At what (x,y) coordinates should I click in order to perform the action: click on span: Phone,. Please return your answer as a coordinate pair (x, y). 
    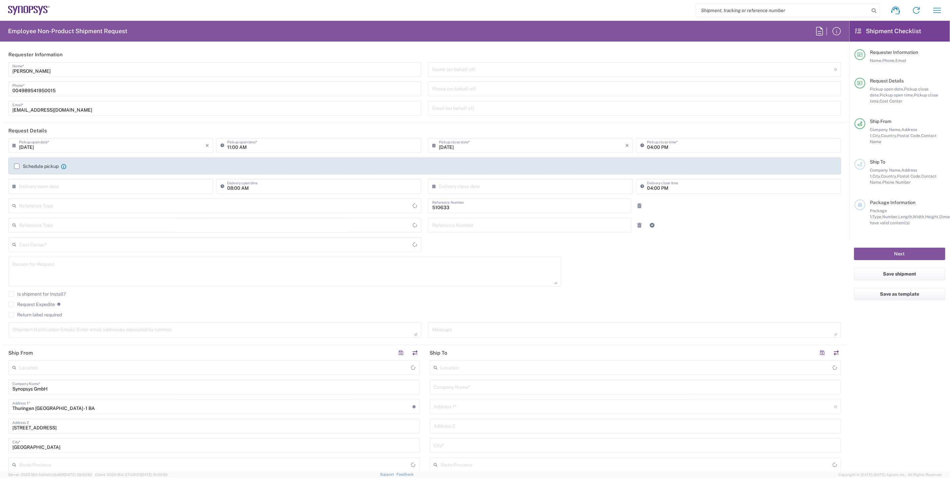
    Looking at the image, I should click on (888, 60).